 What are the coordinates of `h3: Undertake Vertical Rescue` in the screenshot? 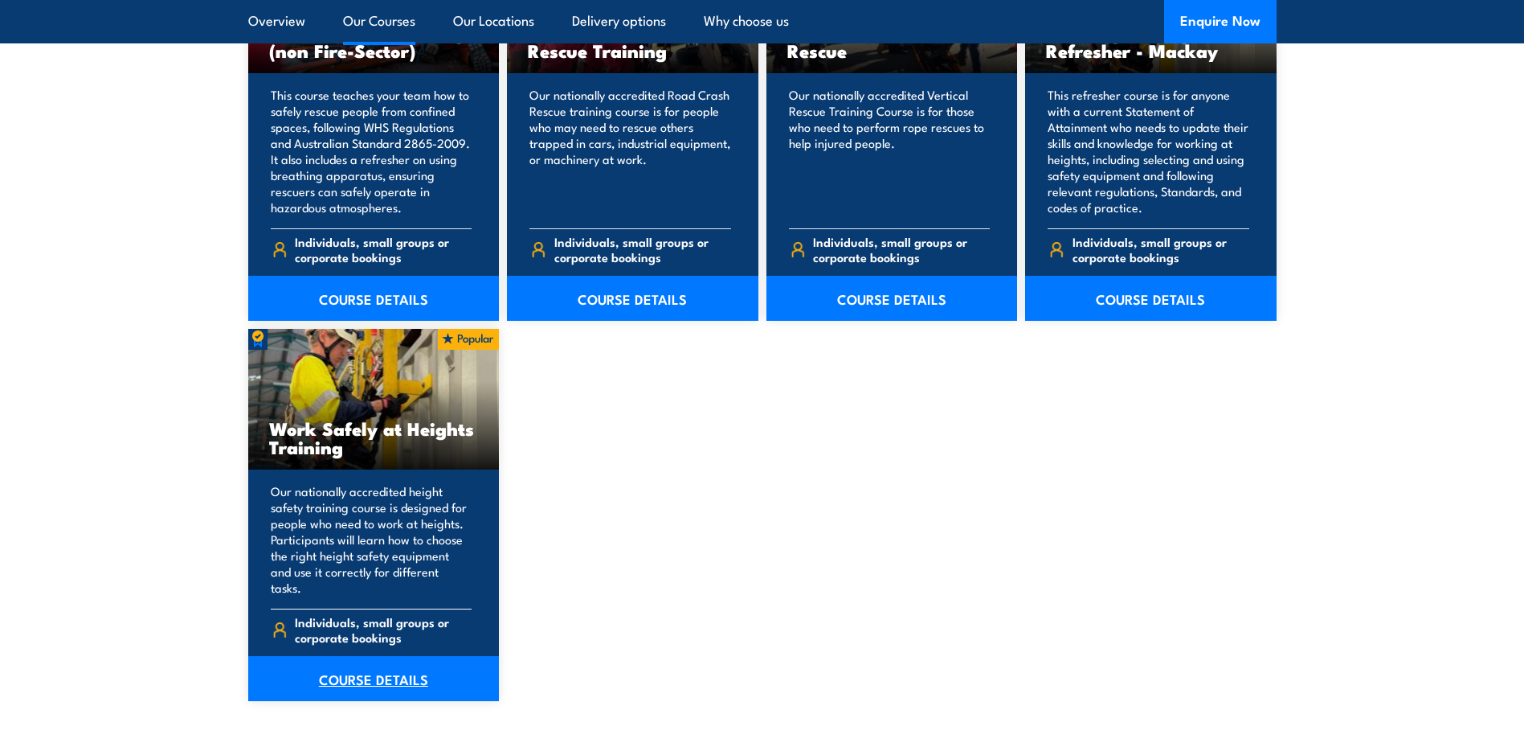 It's located at (892, 41).